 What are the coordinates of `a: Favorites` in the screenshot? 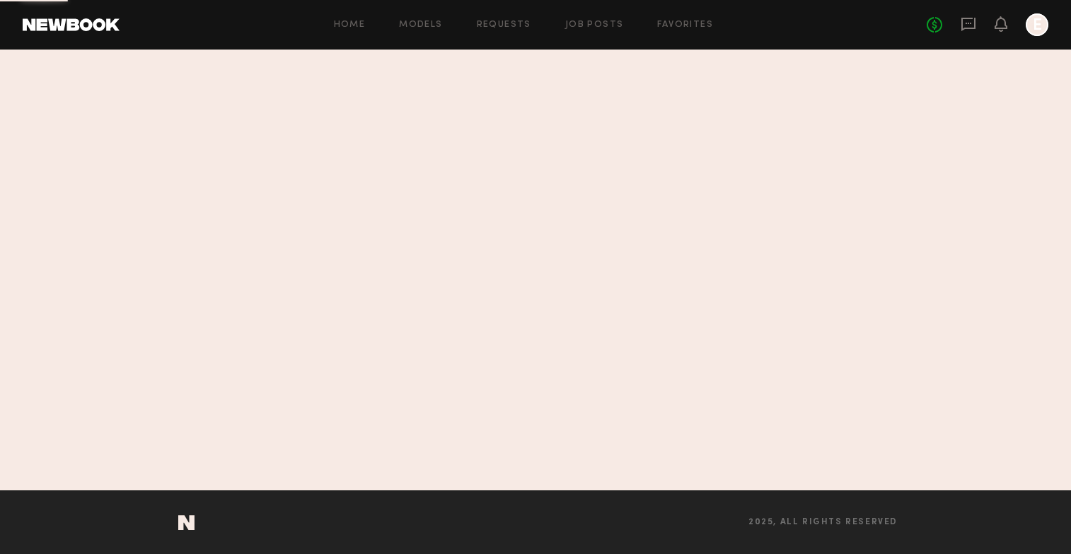 It's located at (685, 25).